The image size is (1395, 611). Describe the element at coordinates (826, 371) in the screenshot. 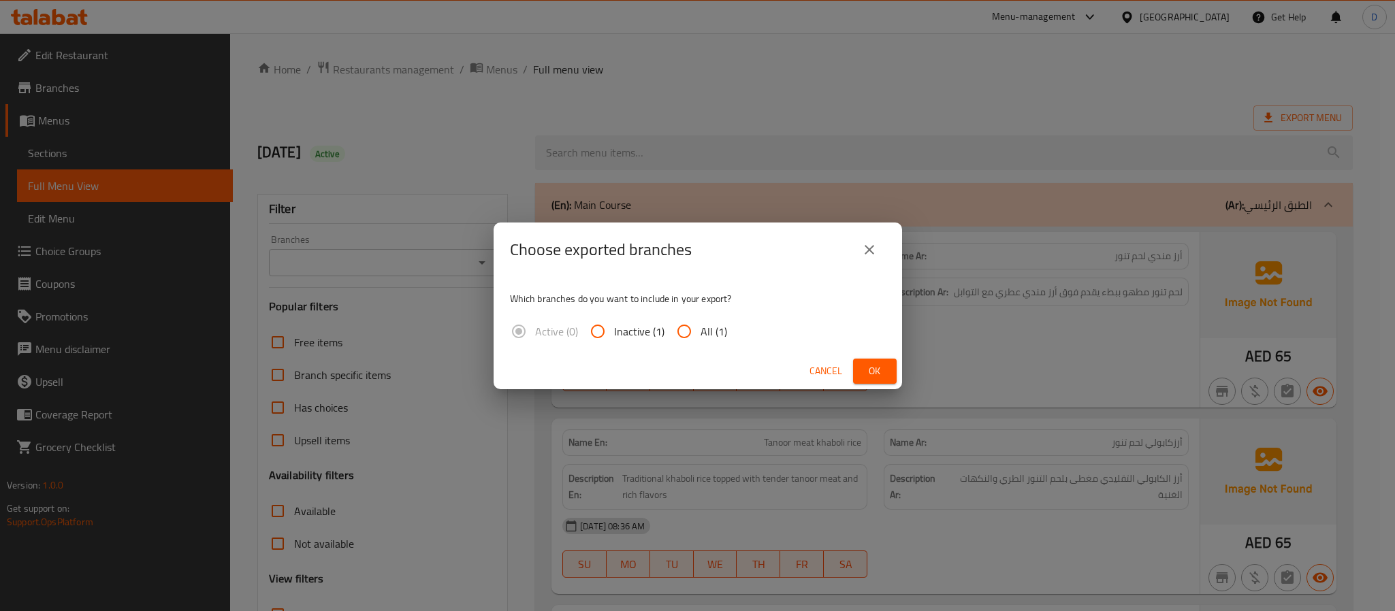

I see `button: Cancel` at that location.